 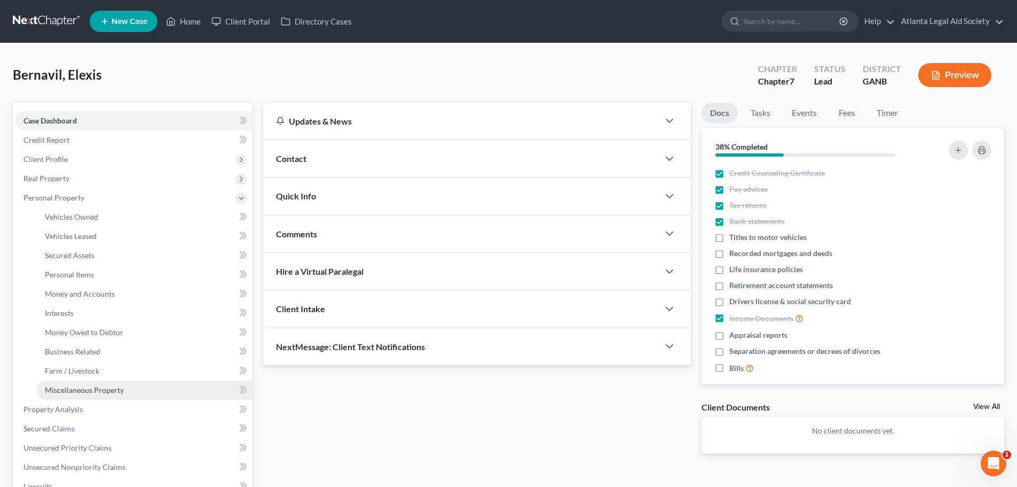 What do you see at coordinates (69, 255) in the screenshot?
I see `span: Secured Assets` at bounding box center [69, 255].